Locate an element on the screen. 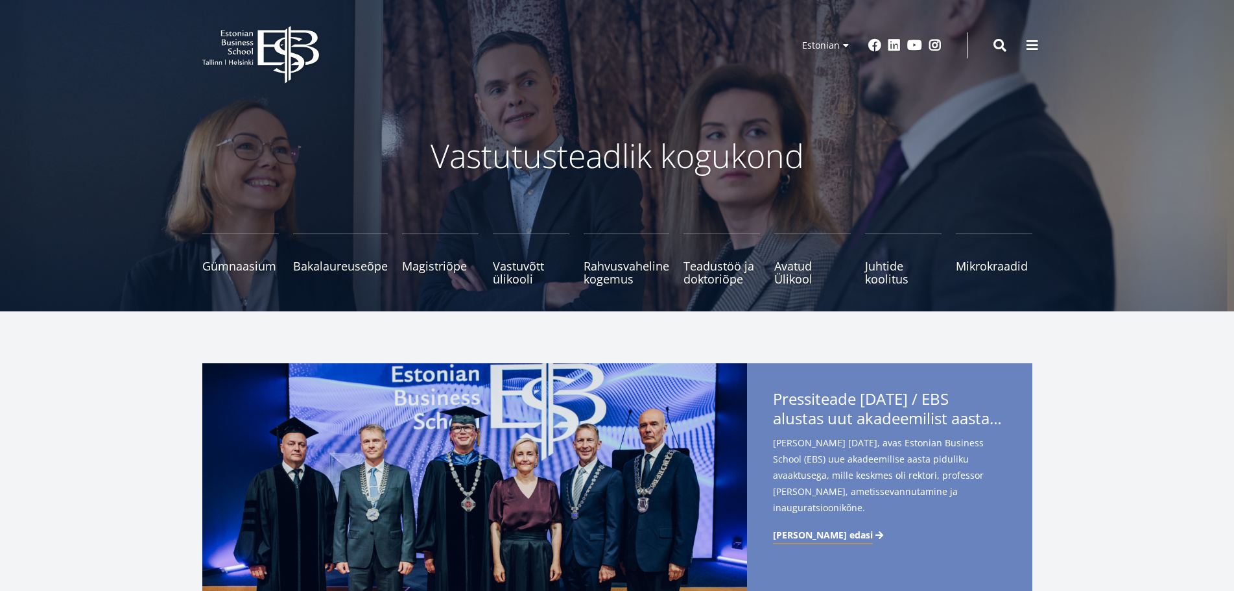 This screenshot has height=591, width=1234. a: Teadustöö ja doktoriõpe is located at coordinates (722, 259).